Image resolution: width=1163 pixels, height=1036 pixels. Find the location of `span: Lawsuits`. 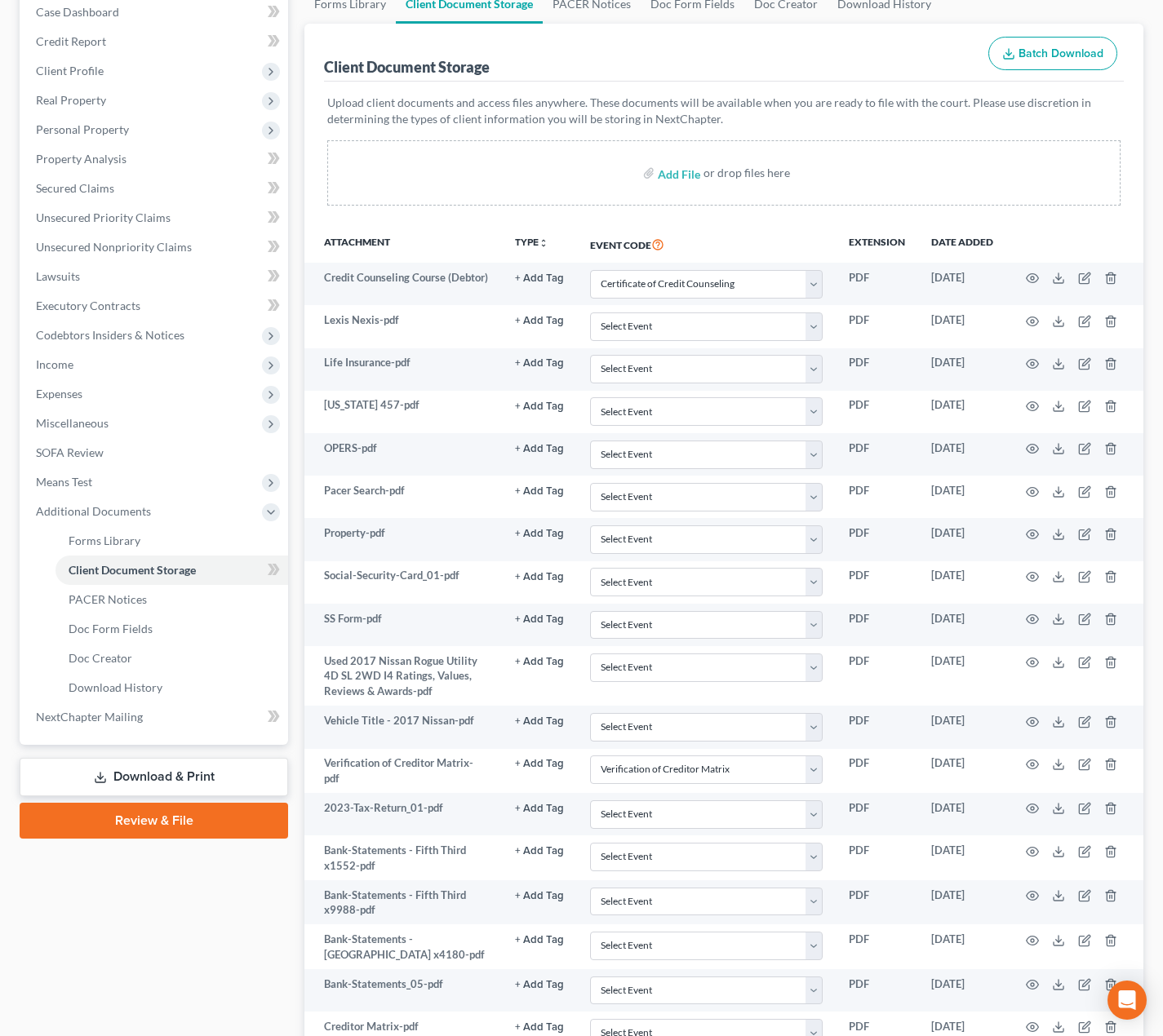

span: Lawsuits is located at coordinates (58, 276).